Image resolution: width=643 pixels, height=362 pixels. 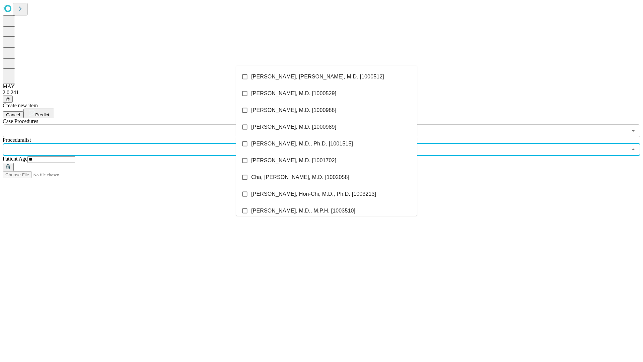 I want to click on span: Create new item, so click(x=20, y=105).